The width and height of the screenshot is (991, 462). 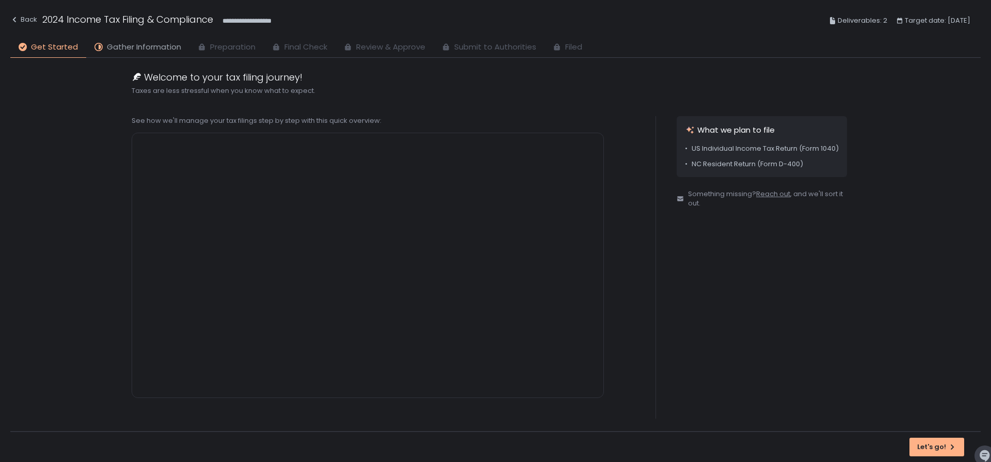 I want to click on div: Back, so click(x=24, y=20).